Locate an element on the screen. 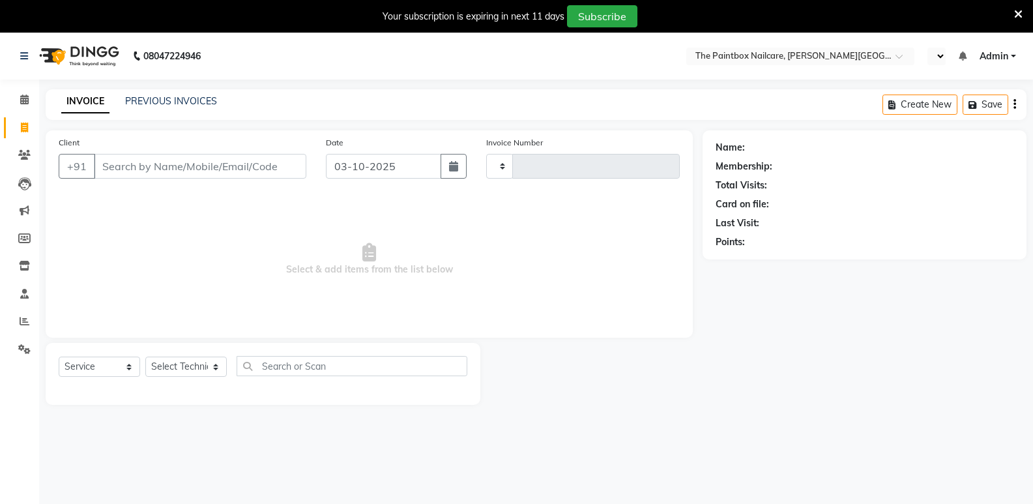 The image size is (1033, 504). button: Save is located at coordinates (985, 104).